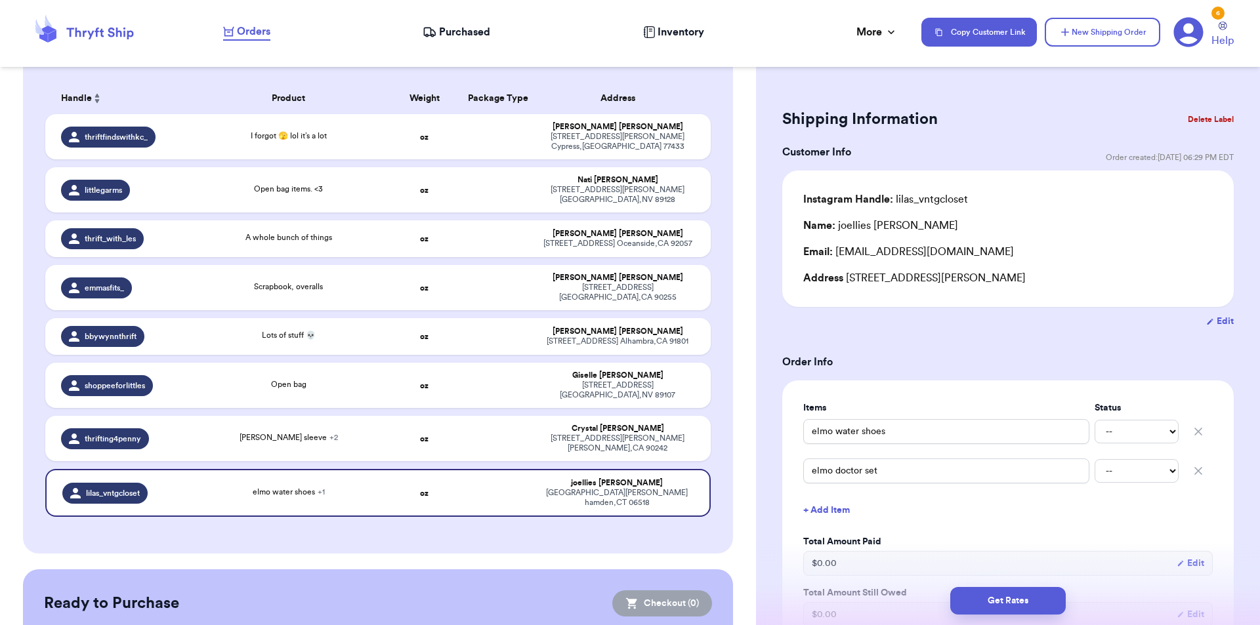 The image size is (1260, 625). What do you see at coordinates (116, 137) in the screenshot?
I see `span: thriftfindswithkc_` at bounding box center [116, 137].